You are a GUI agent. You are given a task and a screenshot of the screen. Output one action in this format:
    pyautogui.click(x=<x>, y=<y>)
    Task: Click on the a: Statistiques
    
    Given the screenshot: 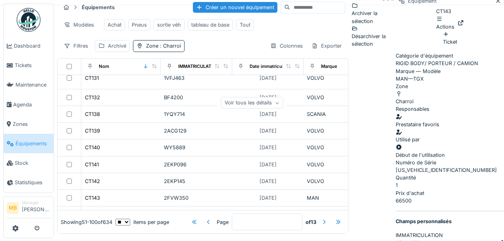 What is the action you would take?
    pyautogui.click(x=29, y=182)
    